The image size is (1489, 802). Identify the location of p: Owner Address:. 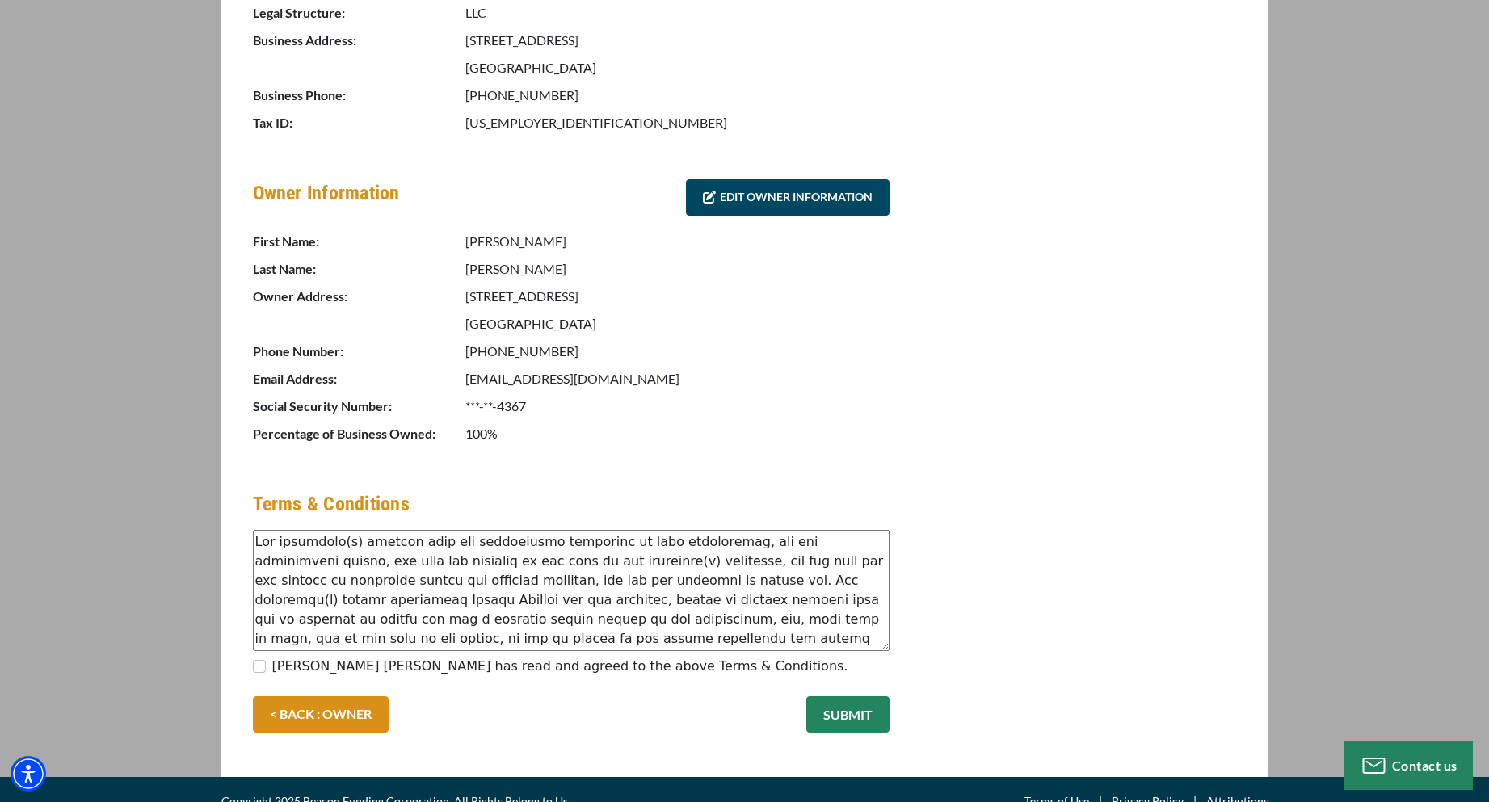
(358, 297).